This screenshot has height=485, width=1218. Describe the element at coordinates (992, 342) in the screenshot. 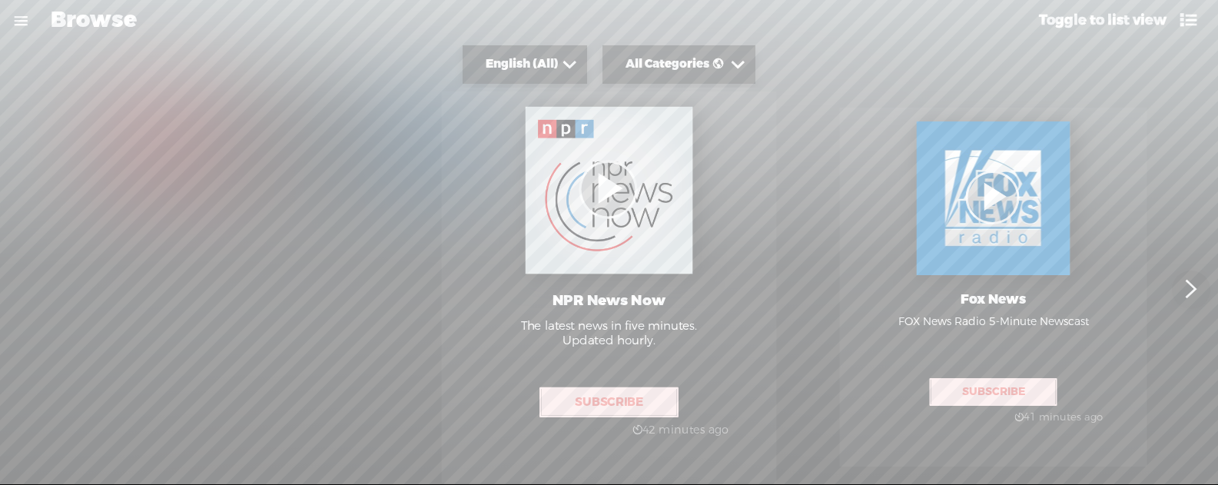

I see `p: FOX News Radio 5-Minute Newscast` at that location.